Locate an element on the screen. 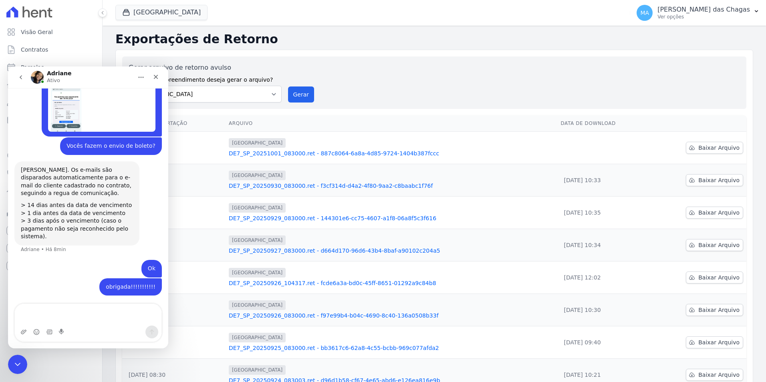 The width and height of the screenshot is (766, 382). div: > 14 dias antes da data de vencimento is located at coordinates (69, 139).